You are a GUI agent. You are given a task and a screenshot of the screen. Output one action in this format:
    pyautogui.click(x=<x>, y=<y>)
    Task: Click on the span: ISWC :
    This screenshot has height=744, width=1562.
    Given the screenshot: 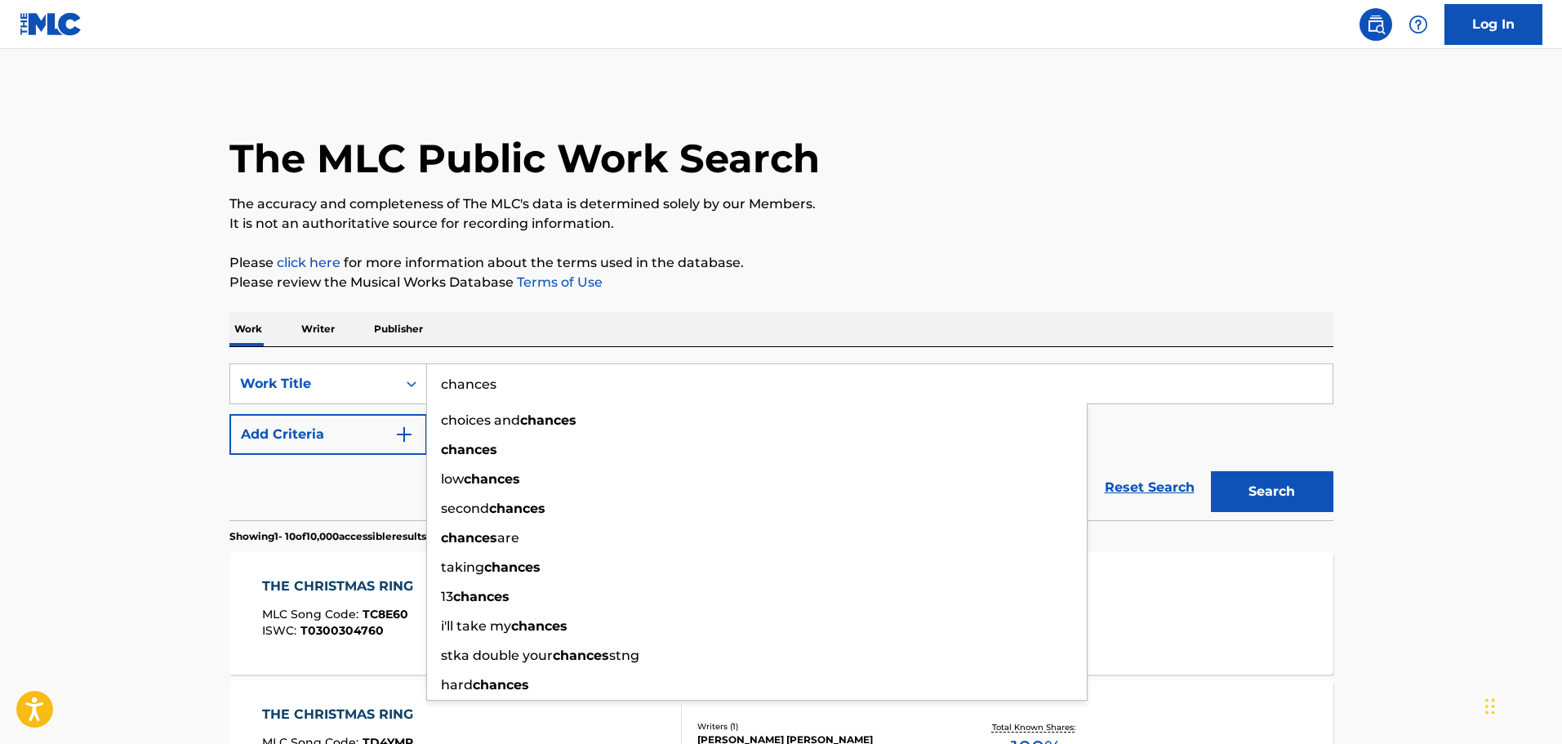 What is the action you would take?
    pyautogui.click(x=281, y=630)
    